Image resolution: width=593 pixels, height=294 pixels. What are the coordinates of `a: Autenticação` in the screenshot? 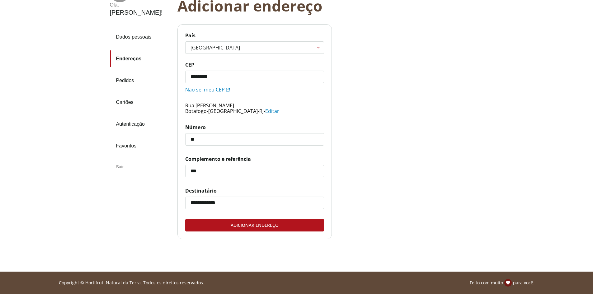 It's located at (141, 124).